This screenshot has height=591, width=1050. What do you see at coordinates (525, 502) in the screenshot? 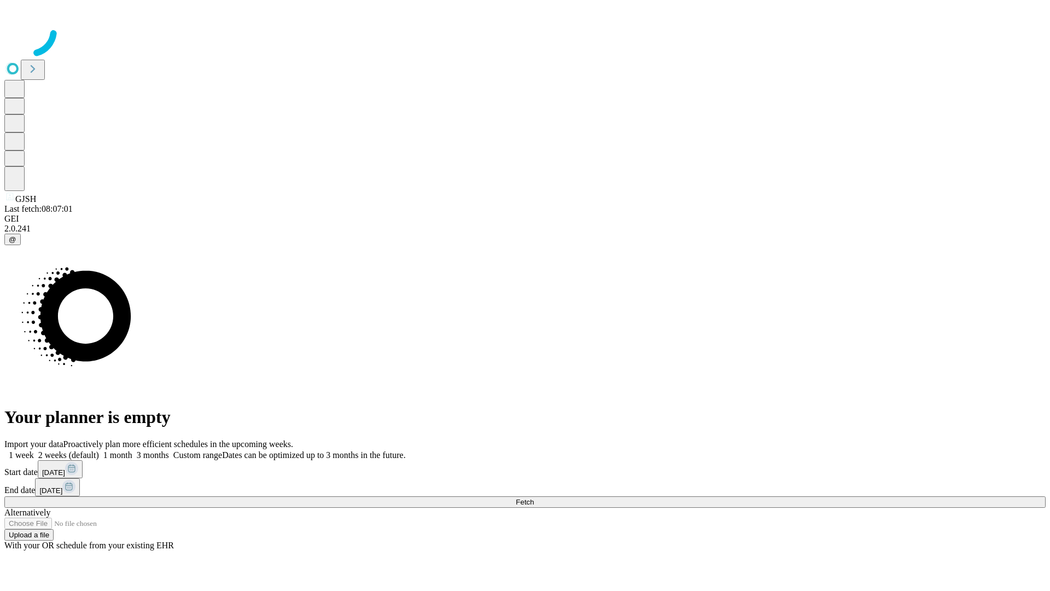
I see `button: Fetch` at bounding box center [525, 502].